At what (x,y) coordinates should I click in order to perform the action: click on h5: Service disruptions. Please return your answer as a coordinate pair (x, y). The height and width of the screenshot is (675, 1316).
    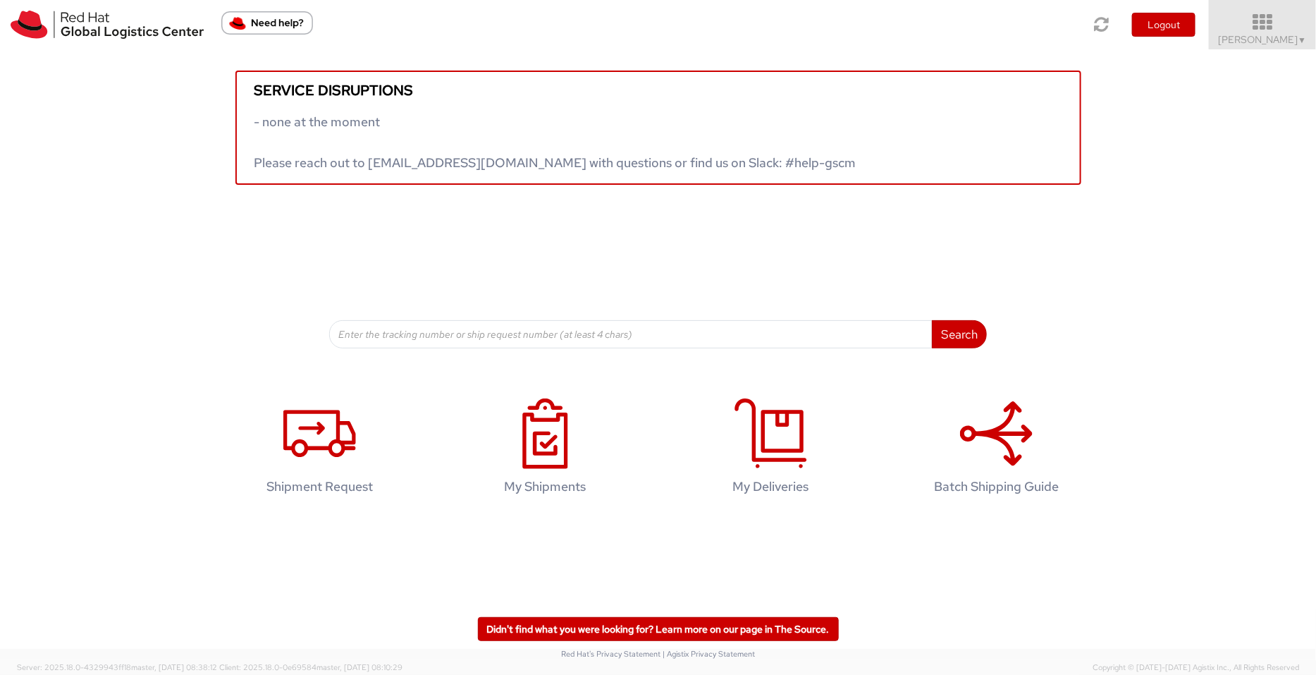
    Looking at the image, I should click on (658, 90).